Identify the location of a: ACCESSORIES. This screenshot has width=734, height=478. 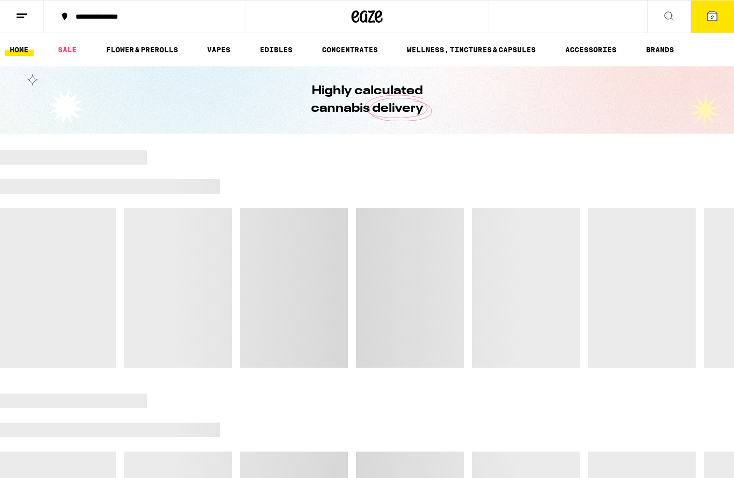
(591, 50).